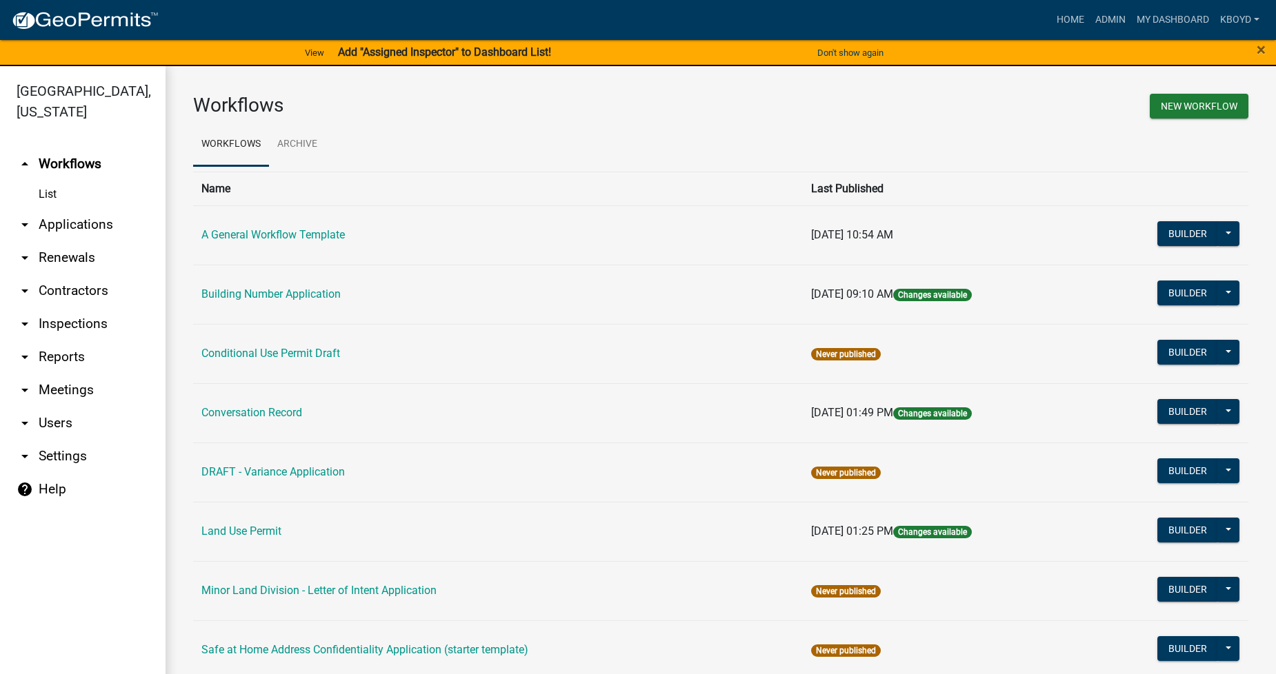  What do you see at coordinates (498, 188) in the screenshot?
I see `th: Name` at bounding box center [498, 188].